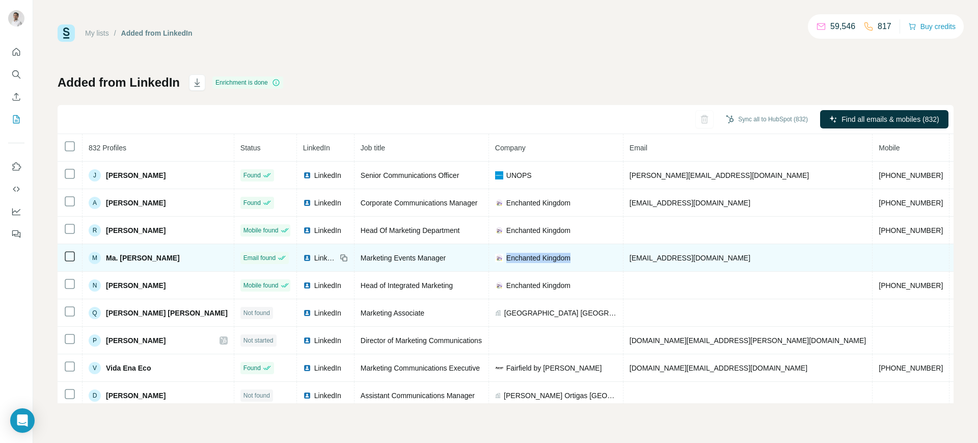  What do you see at coordinates (16, 211) in the screenshot?
I see `button: Dashboard` at bounding box center [16, 211].